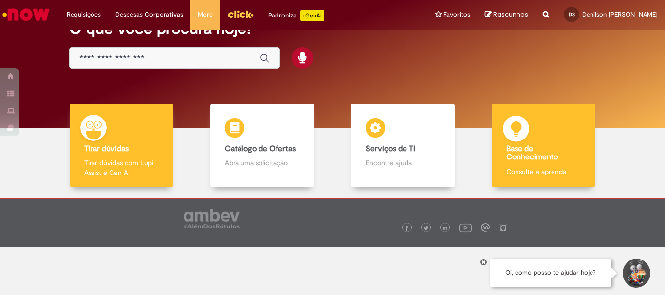 The height and width of the screenshot is (295, 665). I want to click on p: Encontre ajuda, so click(402, 163).